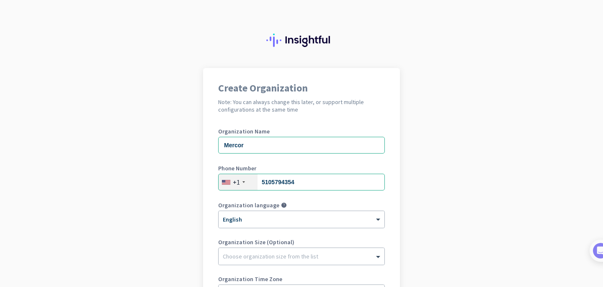  Describe the element at coordinates (302, 88) in the screenshot. I see `h1: Create Organization` at that location.